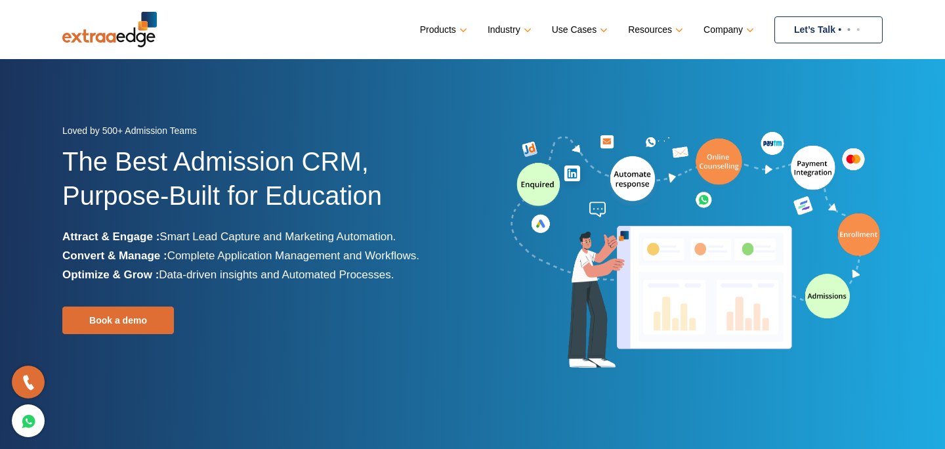 The image size is (945, 449). I want to click on span: Smart Lead Capture and Marketing Automation., so click(278, 236).